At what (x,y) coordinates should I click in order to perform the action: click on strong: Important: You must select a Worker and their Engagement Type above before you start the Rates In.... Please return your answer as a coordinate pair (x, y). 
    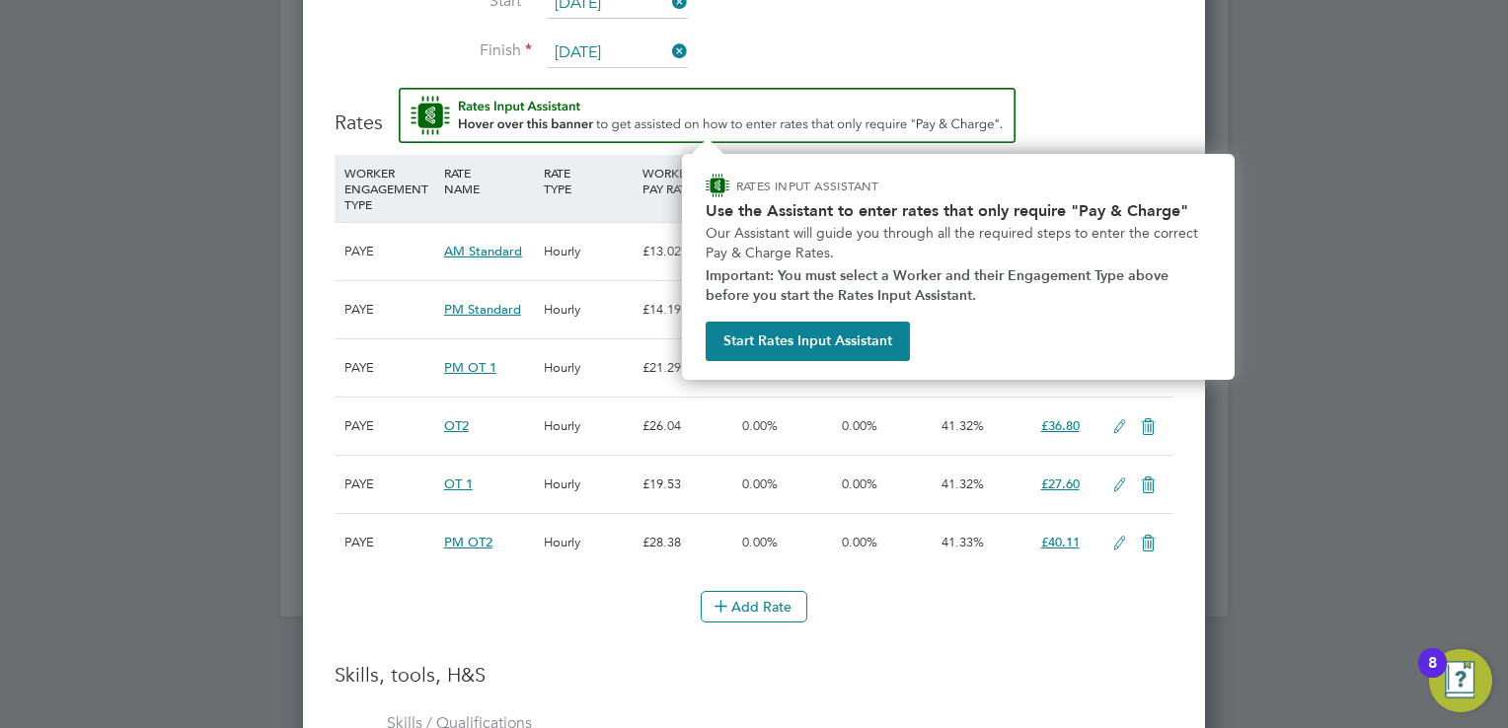
    Looking at the image, I should click on (938, 285).